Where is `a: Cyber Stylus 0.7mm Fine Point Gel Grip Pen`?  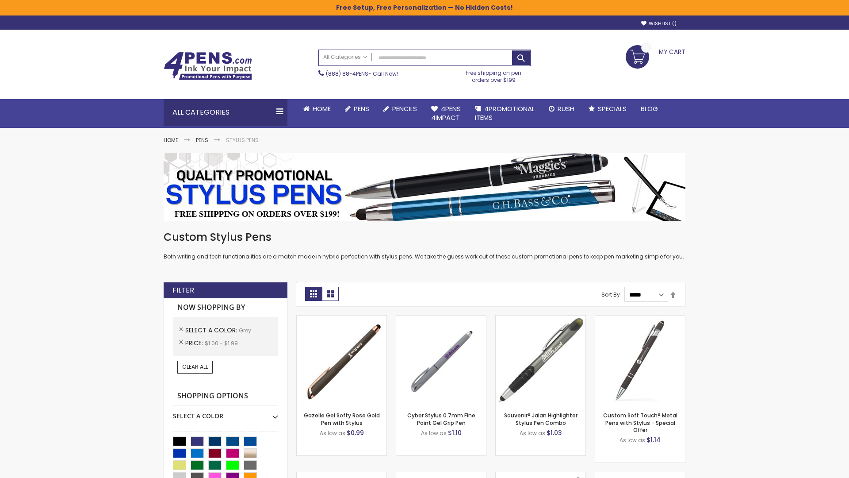 a: Cyber Stylus 0.7mm Fine Point Gel Grip Pen is located at coordinates (442, 419).